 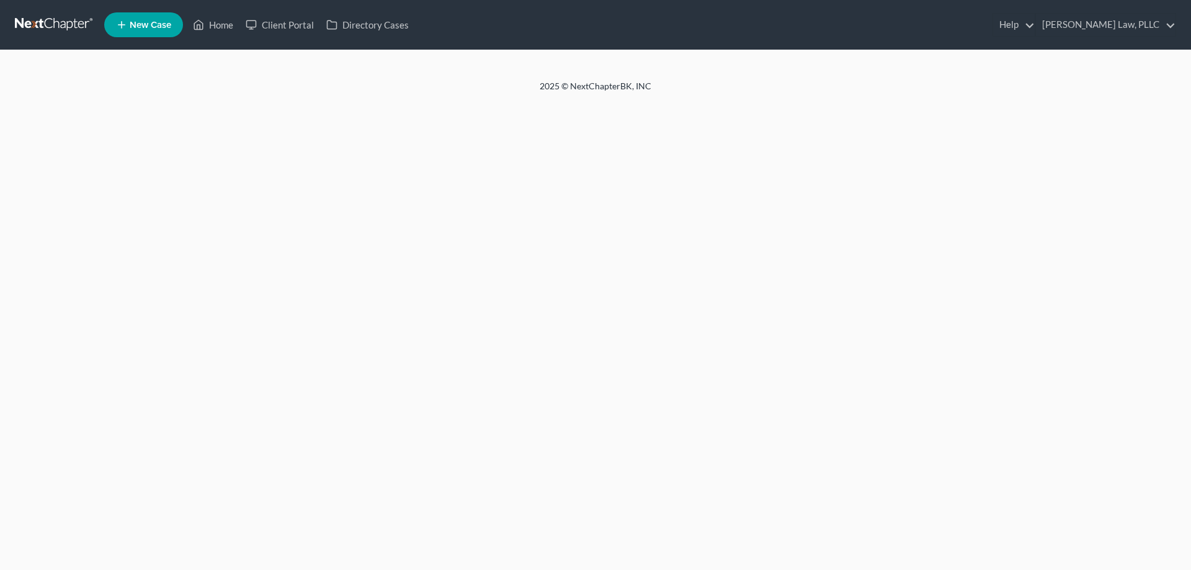 What do you see at coordinates (280, 25) in the screenshot?
I see `a: Client Portal` at bounding box center [280, 25].